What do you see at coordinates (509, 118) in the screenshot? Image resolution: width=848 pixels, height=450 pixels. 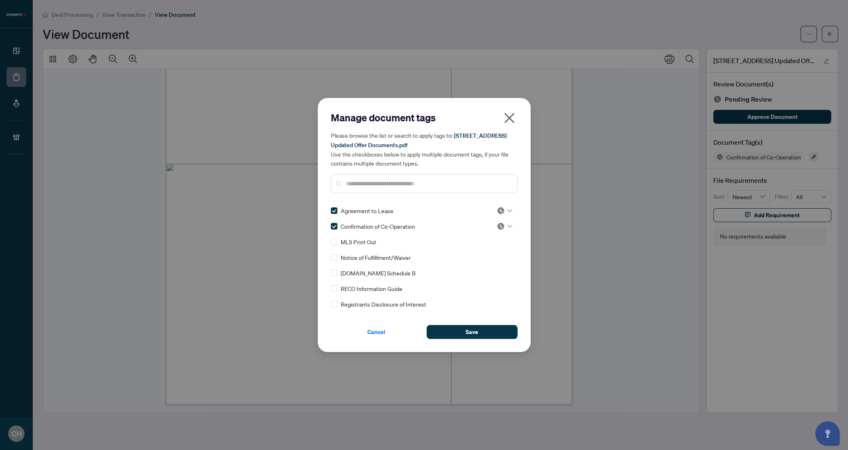 I see `span: close` at bounding box center [509, 118].